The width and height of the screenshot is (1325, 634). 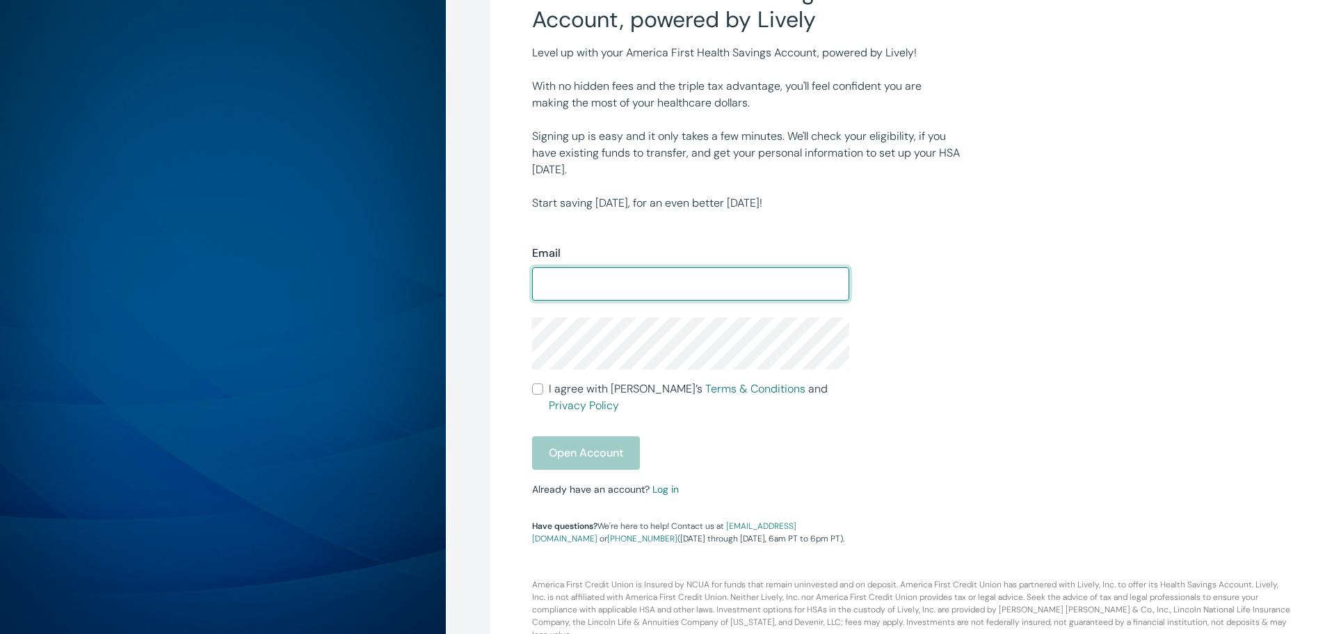 I want to click on a: Log in, so click(x=666, y=489).